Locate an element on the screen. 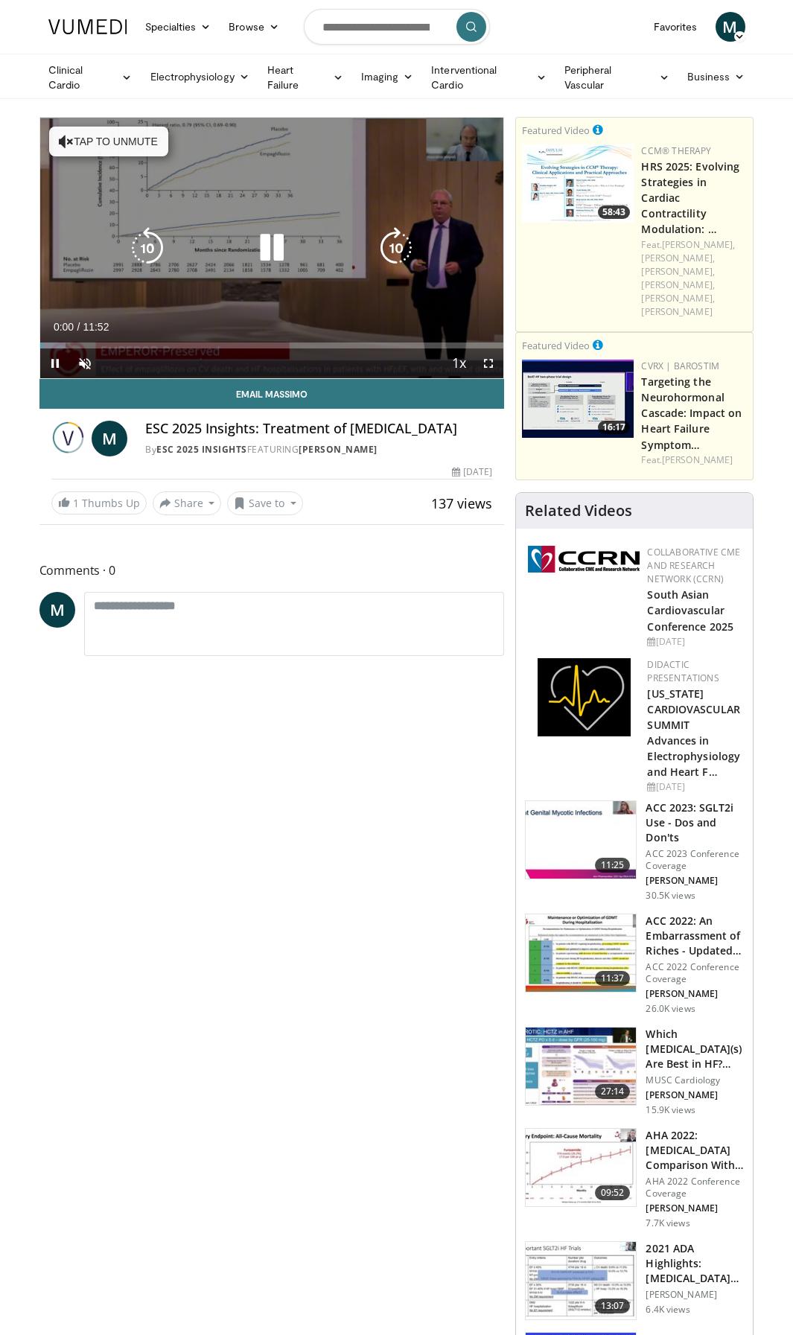 The width and height of the screenshot is (793, 1335). img: f1845e28-34ee-492f-ba88-fd82311f48a2.150x105_q85_crop-smart_upscale.jpg is located at coordinates (581, 1280).